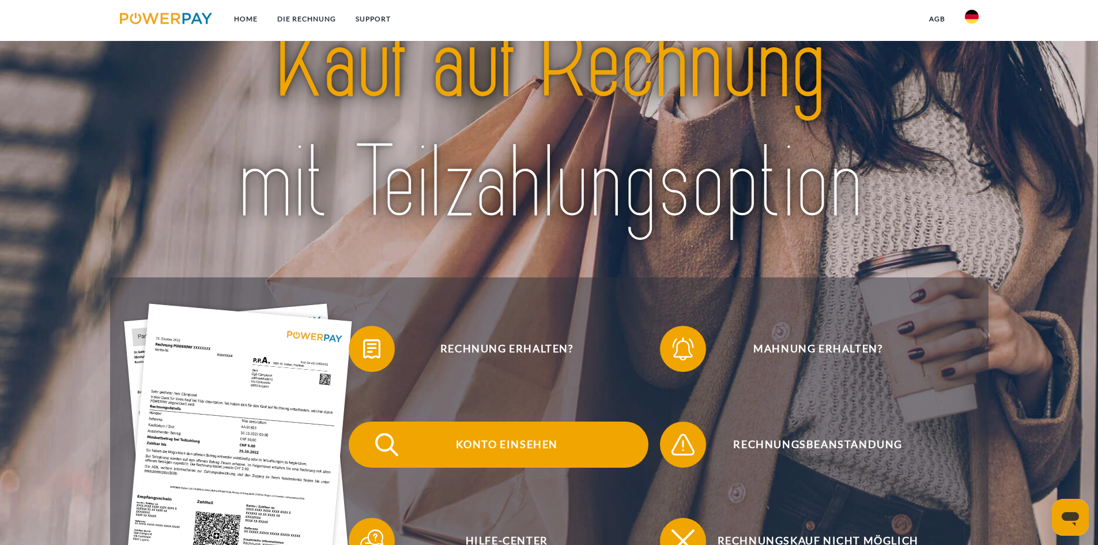  What do you see at coordinates (810, 349) in the screenshot?
I see `a: Mahnung erhalten?` at bounding box center [810, 349].